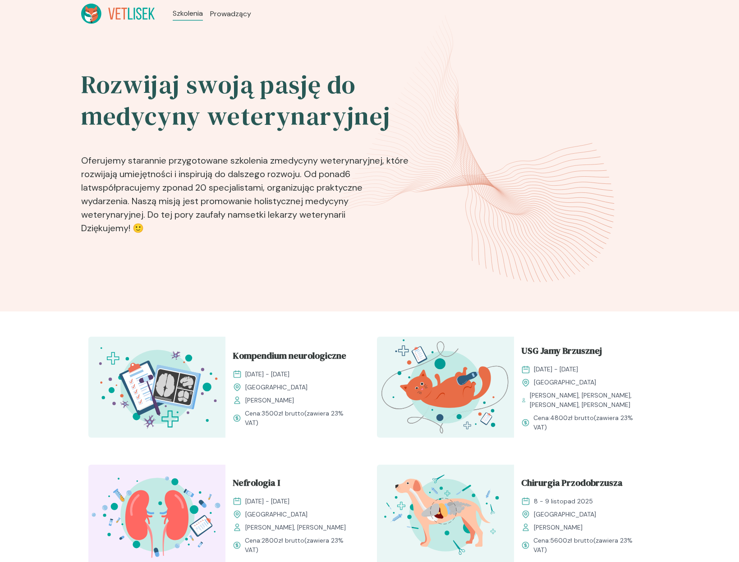 This screenshot has height=562, width=739. I want to click on span: USG Jamy Brzusznej, so click(561, 353).